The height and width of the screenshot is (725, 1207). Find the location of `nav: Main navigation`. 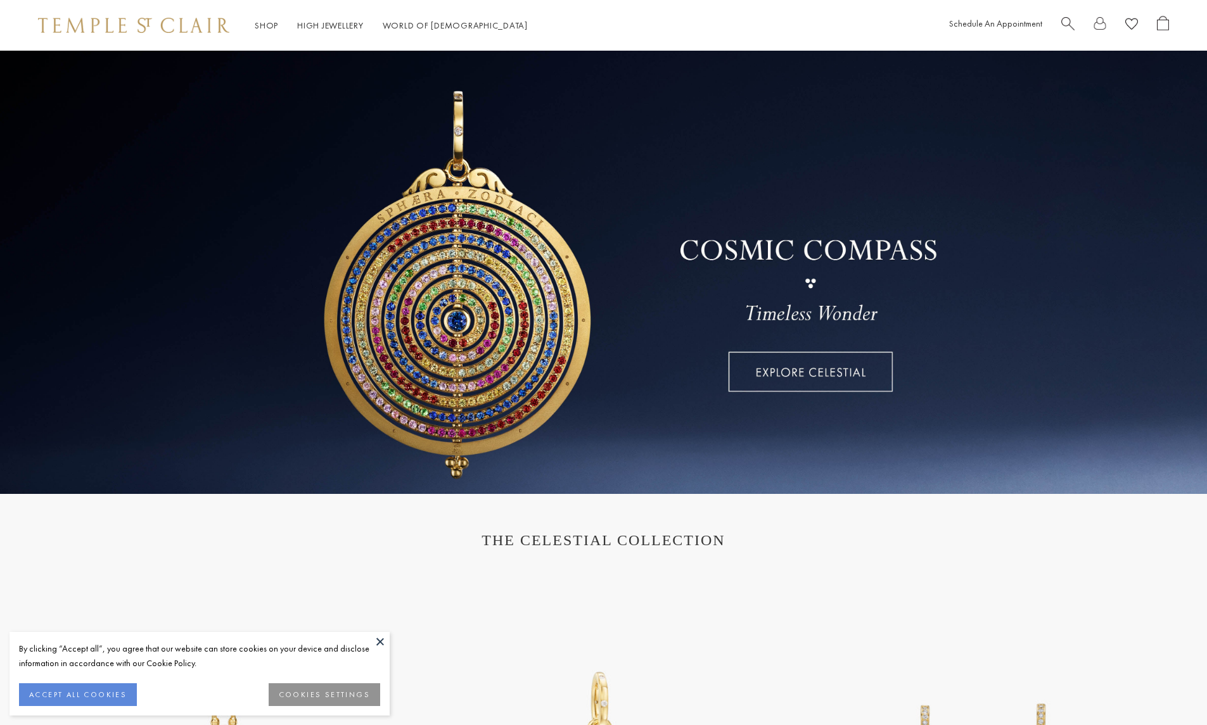

nav: Main navigation is located at coordinates (391, 25).